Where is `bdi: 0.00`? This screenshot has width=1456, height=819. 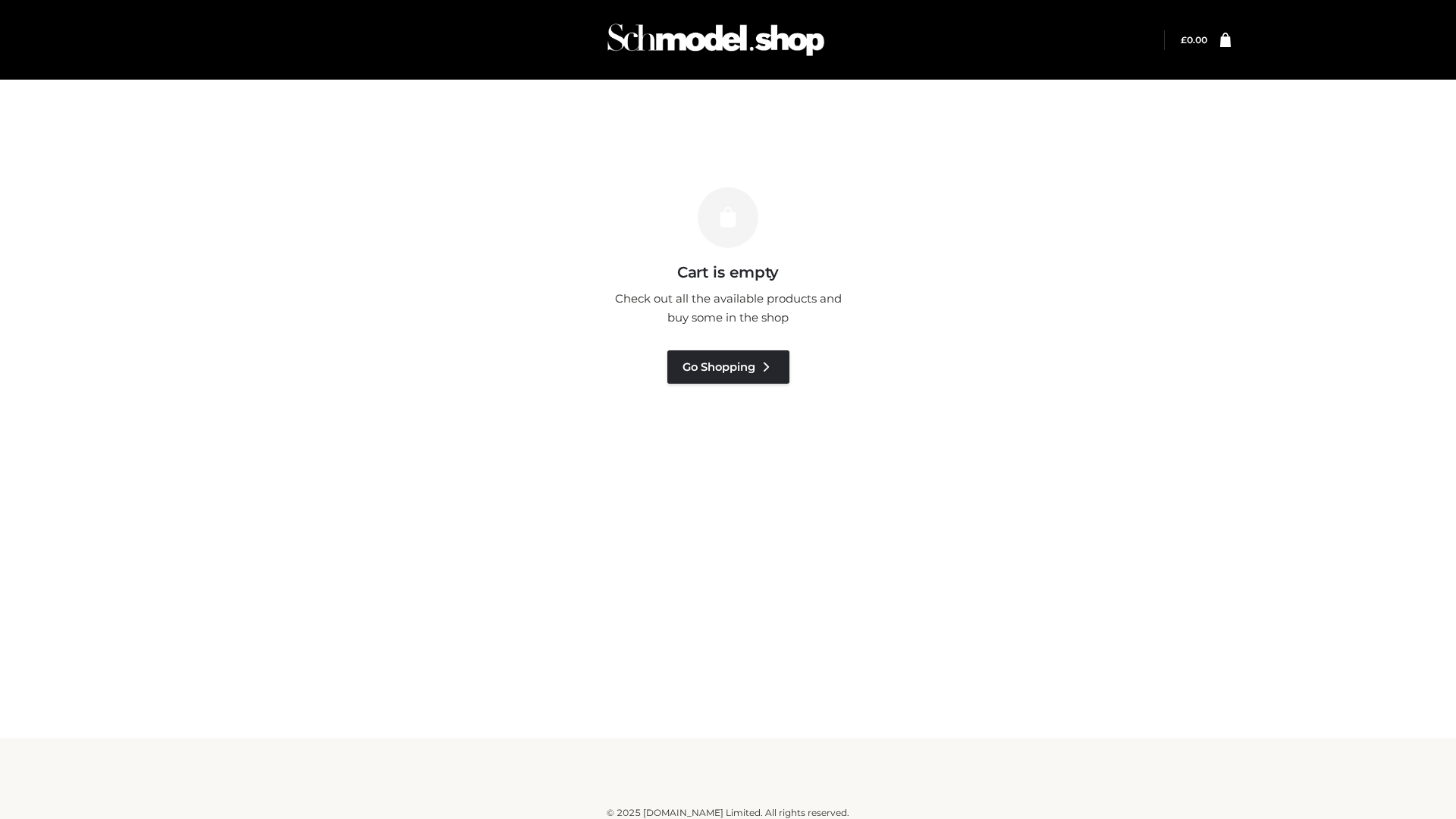
bdi: 0.00 is located at coordinates (1194, 39).